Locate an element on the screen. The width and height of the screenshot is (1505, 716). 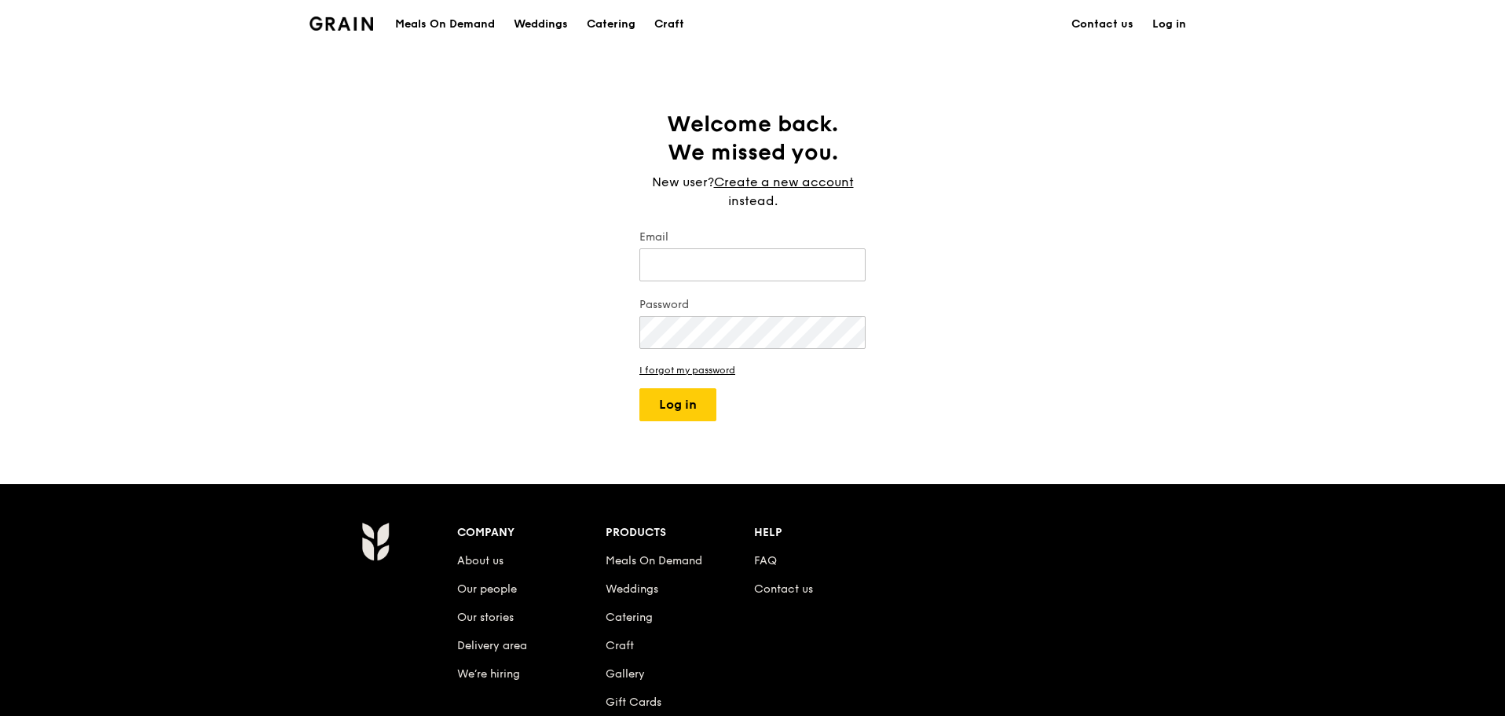
a: Our people is located at coordinates (487, 588).